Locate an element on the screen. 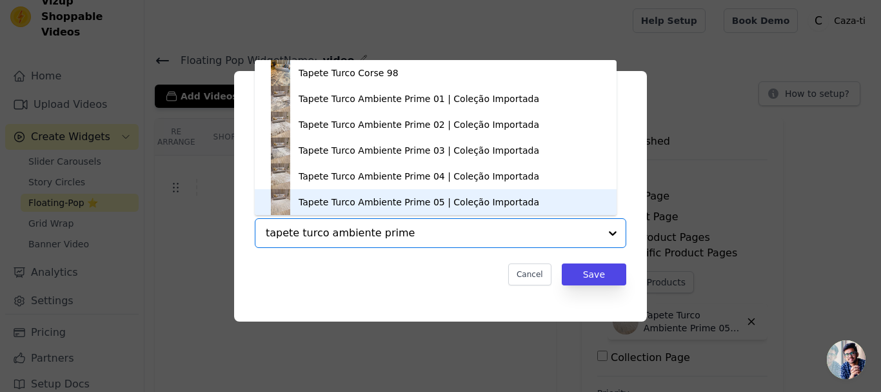  button: Cancel is located at coordinates (530, 274).